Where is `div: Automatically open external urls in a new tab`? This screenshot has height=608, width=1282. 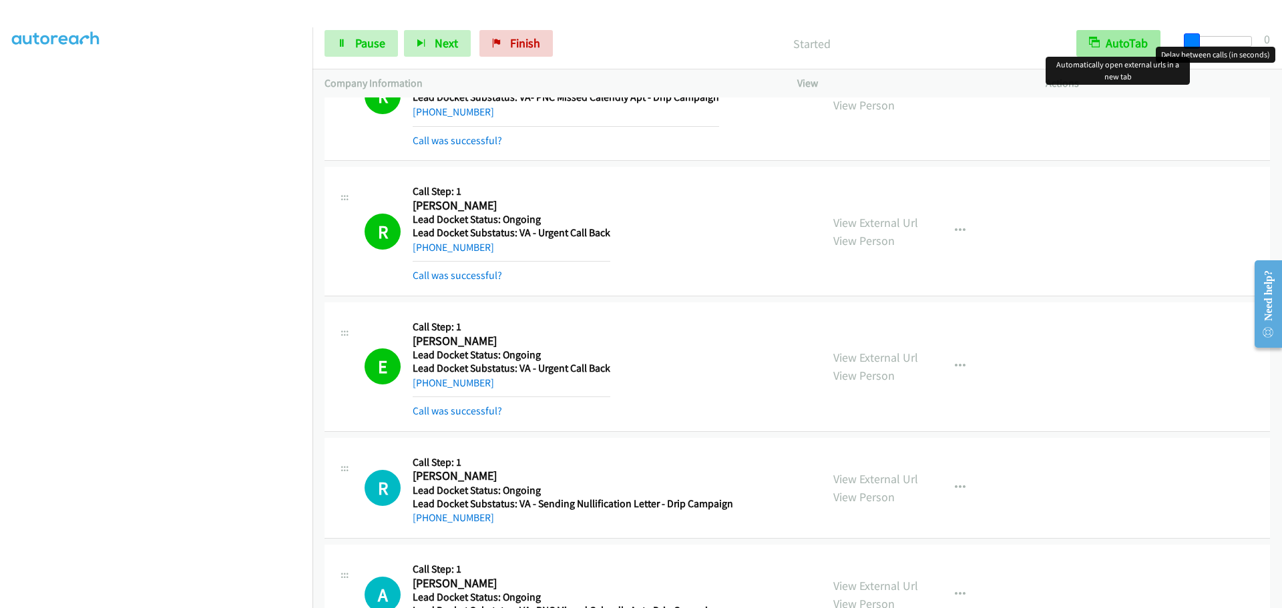 div: Automatically open external urls in a new tab is located at coordinates (1118, 71).